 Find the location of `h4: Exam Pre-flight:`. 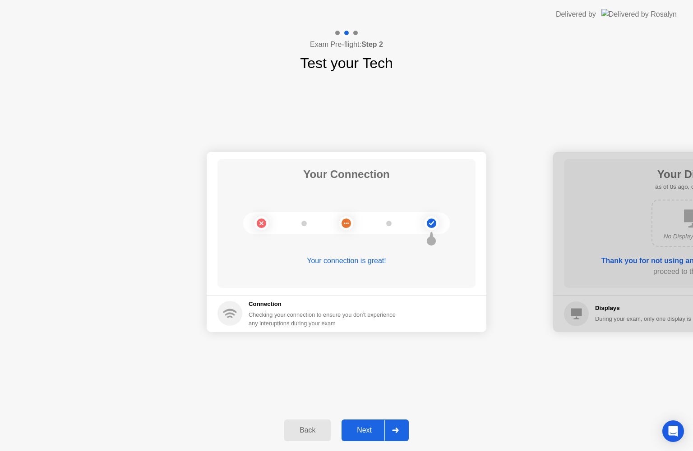

h4: Exam Pre-flight: is located at coordinates (346, 45).